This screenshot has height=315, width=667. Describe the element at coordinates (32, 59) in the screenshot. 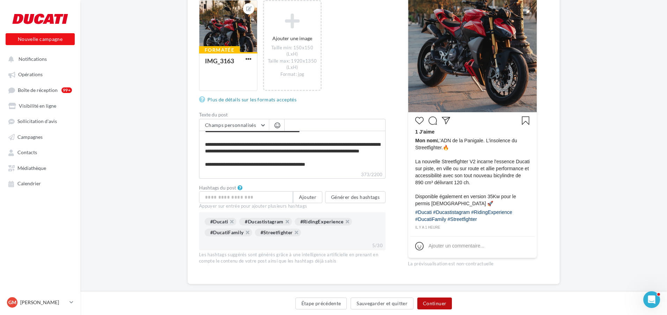

I see `span: Notifications` at that location.